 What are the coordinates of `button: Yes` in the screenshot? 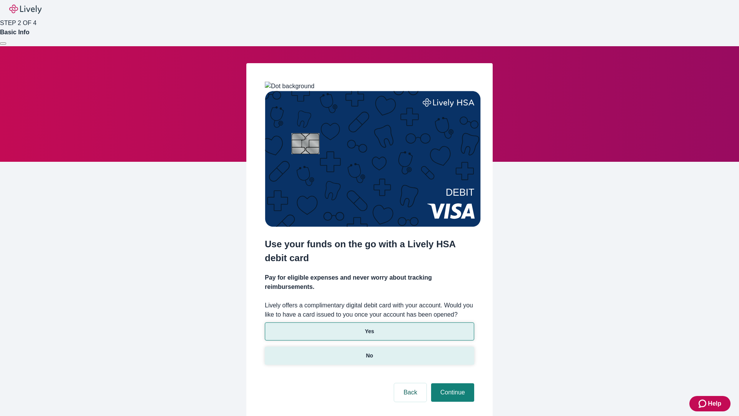 It's located at (369, 331).